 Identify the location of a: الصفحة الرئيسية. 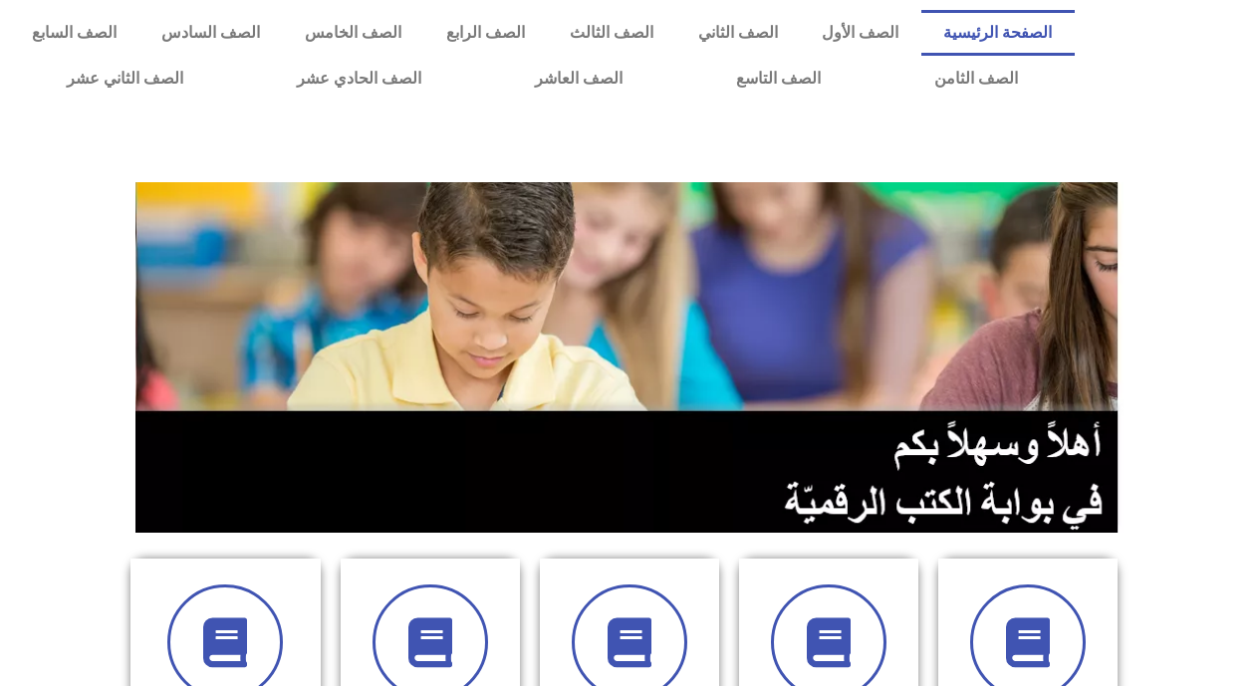
(998, 33).